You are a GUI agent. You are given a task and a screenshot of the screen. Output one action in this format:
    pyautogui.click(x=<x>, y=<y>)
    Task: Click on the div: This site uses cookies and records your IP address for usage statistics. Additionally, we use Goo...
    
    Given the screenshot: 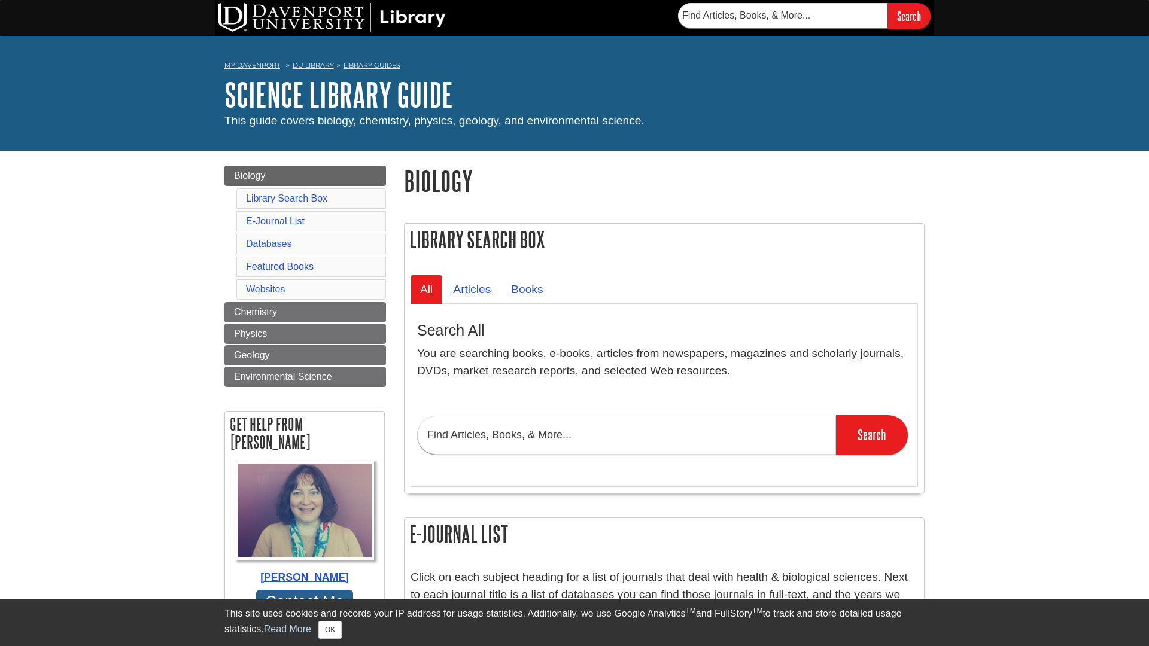 What is the action you would take?
    pyautogui.click(x=575, y=623)
    